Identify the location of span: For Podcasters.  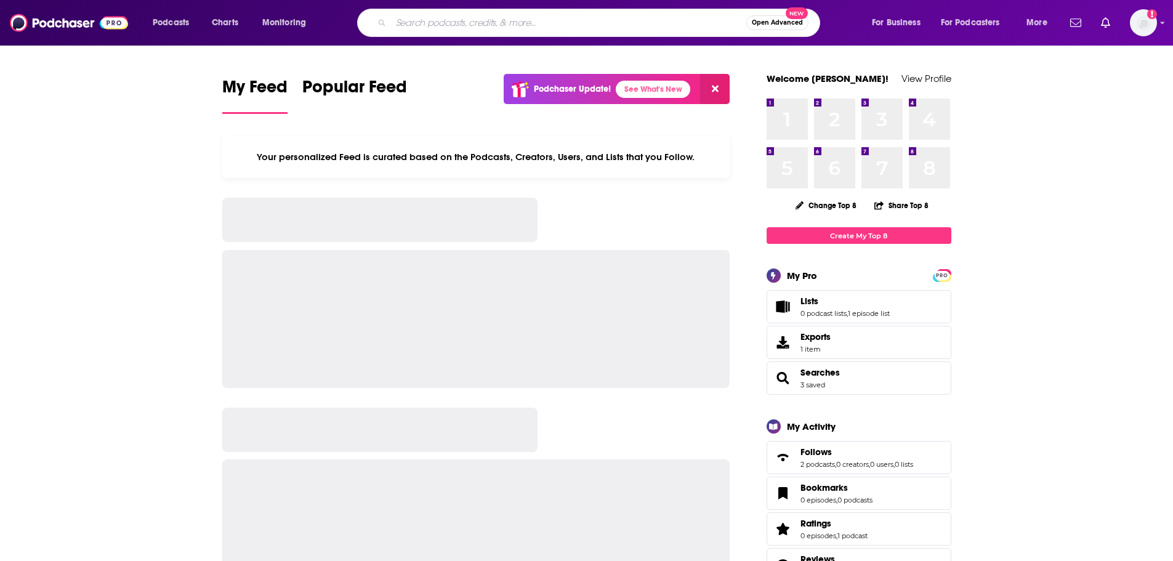
(970, 23).